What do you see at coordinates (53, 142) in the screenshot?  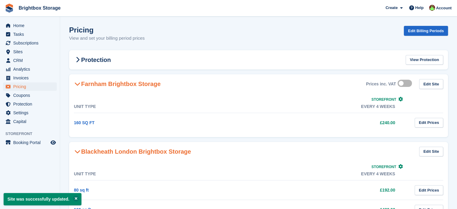 I see `a: Preview store` at bounding box center [53, 142].